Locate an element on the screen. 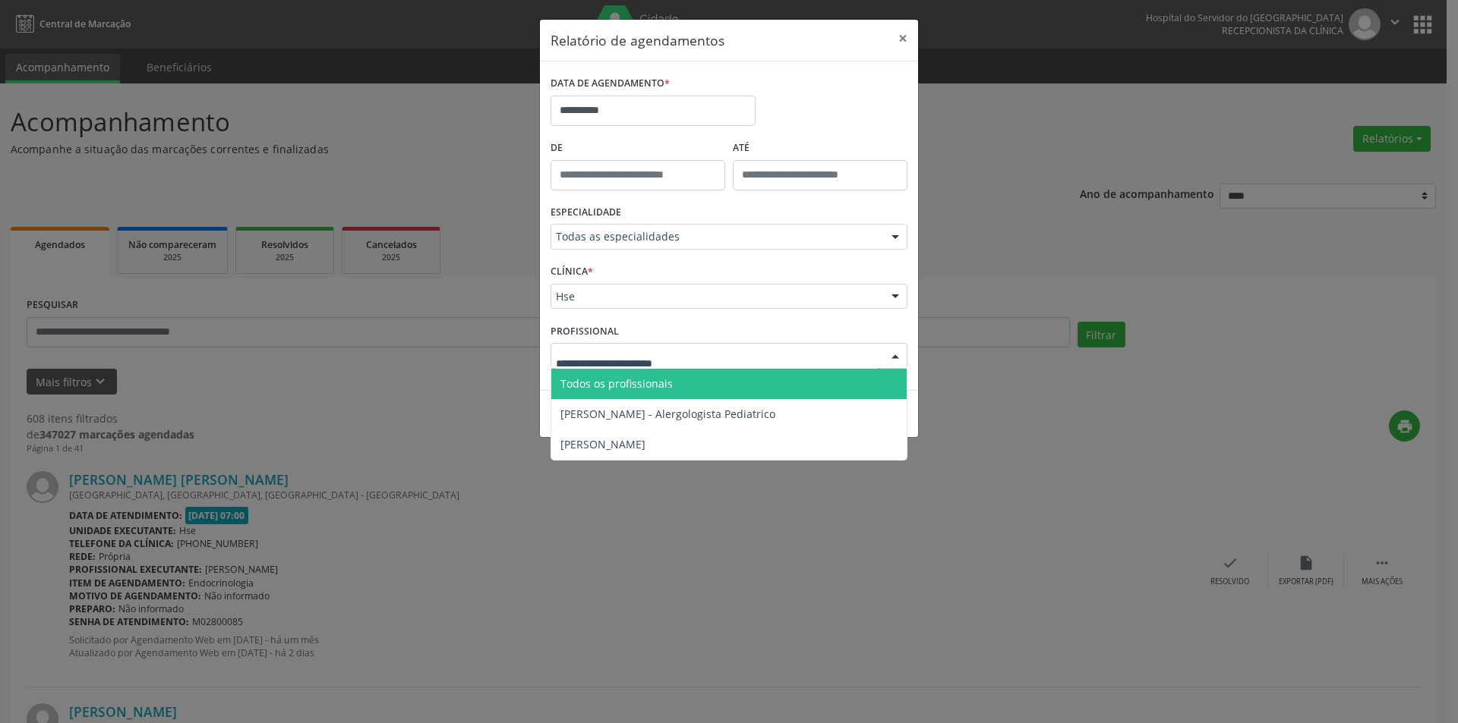 The image size is (1458, 723). label: CLÍNICA is located at coordinates (572, 272).